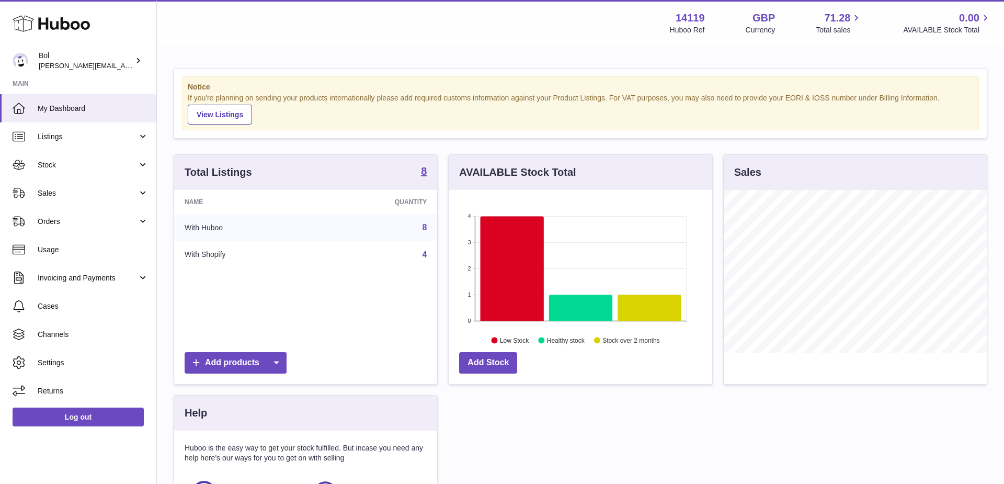 This screenshot has height=484, width=1004. I want to click on td: With Shopify, so click(245, 255).